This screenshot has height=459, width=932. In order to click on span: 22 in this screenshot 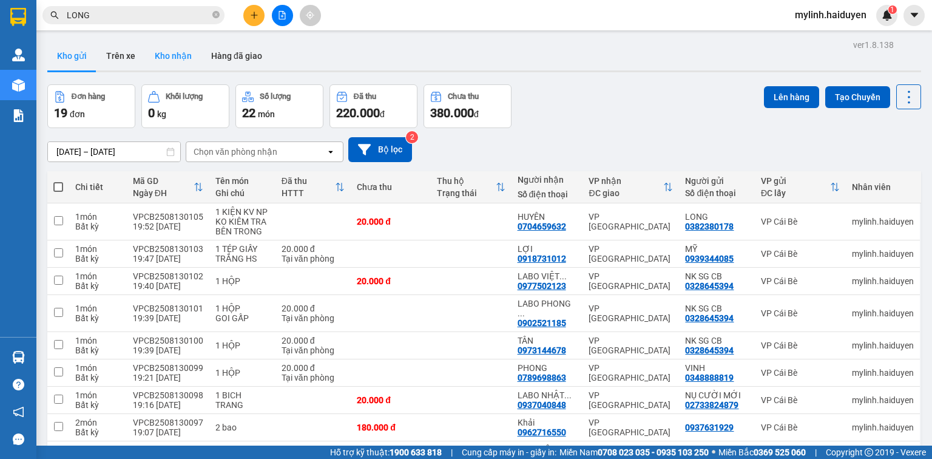, I will do `click(249, 113)`.